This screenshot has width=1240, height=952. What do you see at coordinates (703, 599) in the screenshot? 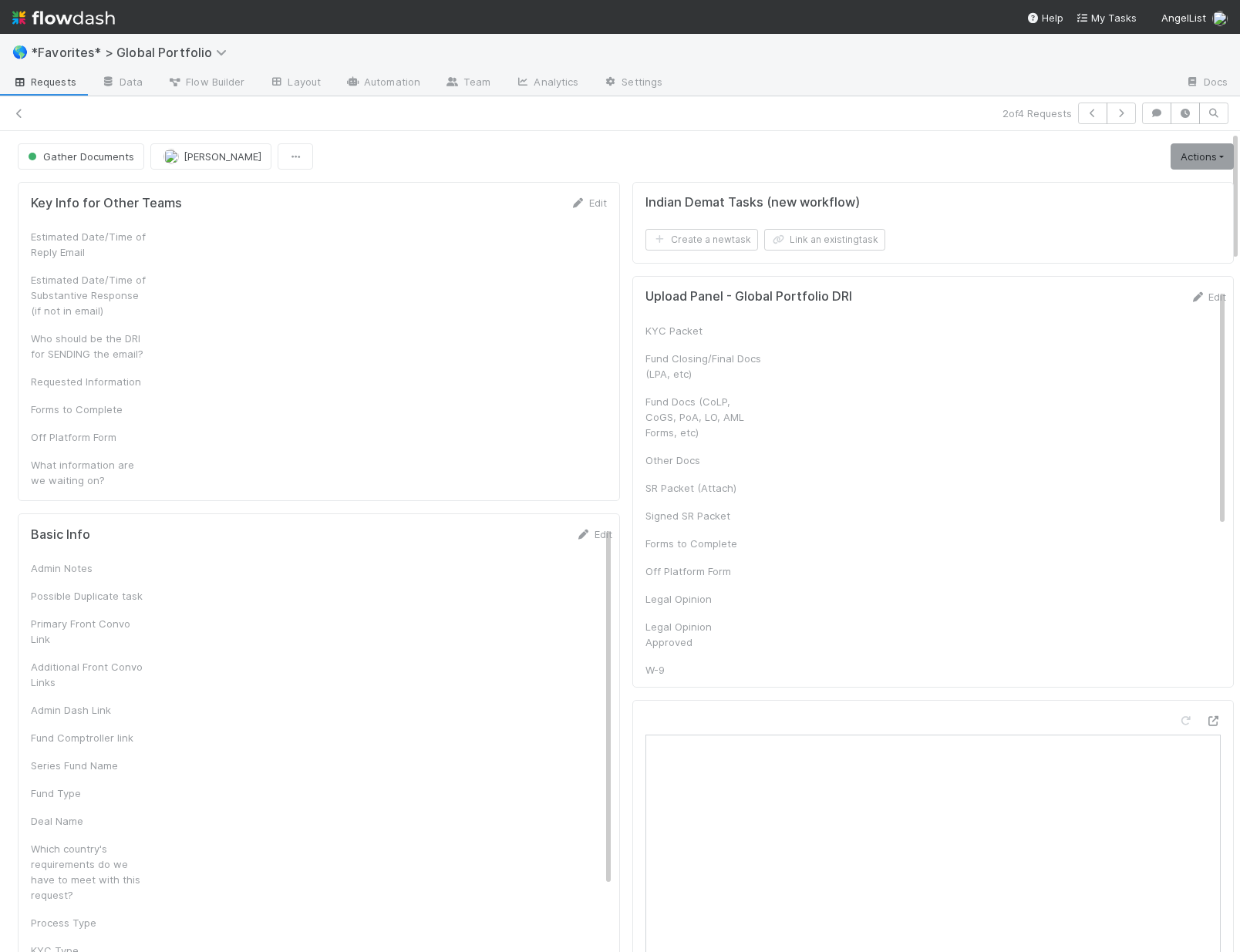
I see `div: Legal Opinion` at bounding box center [703, 599].